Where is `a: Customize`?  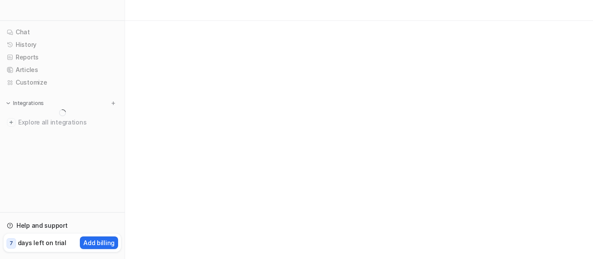
a: Customize is located at coordinates (62, 82).